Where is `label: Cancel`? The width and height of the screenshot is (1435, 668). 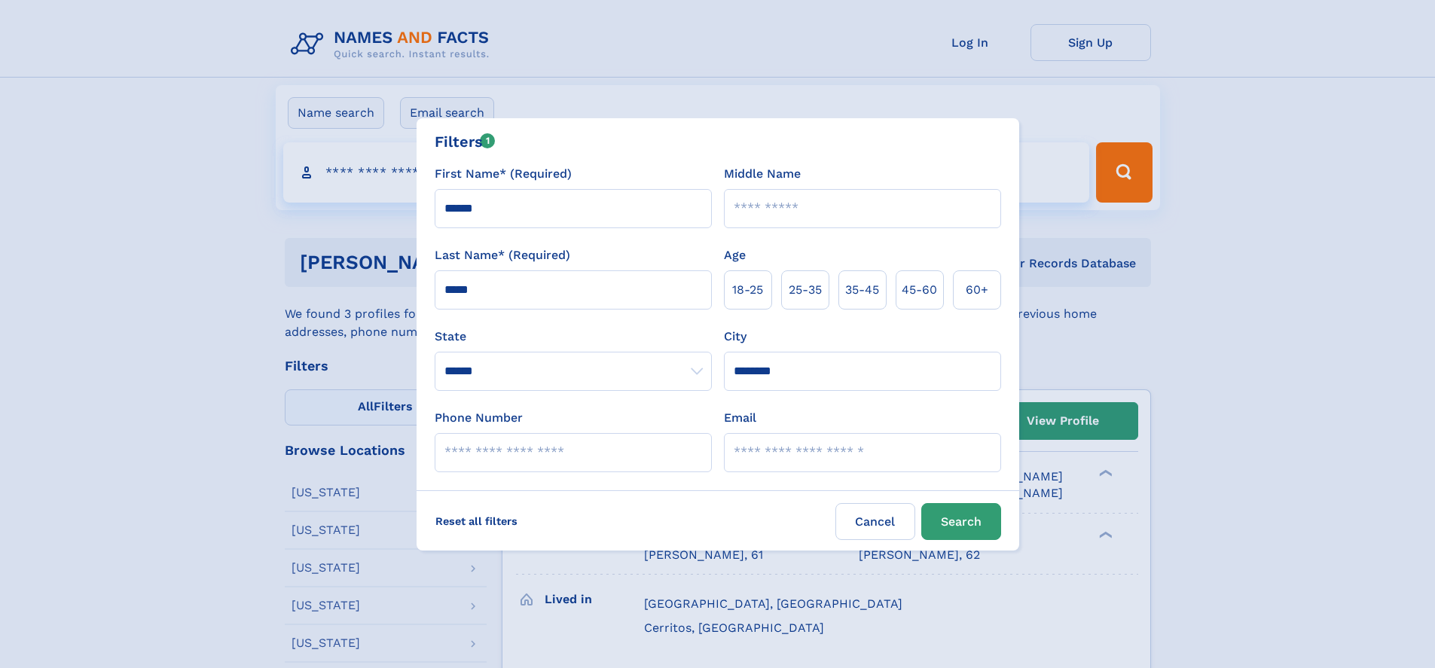 label: Cancel is located at coordinates (875, 521).